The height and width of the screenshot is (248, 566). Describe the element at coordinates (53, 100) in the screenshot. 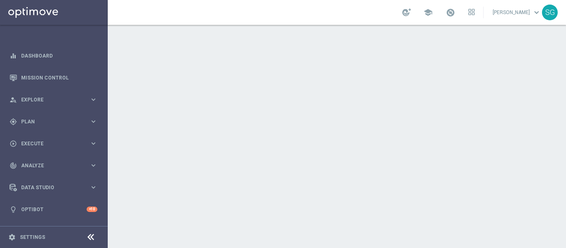

I see `button: person_search Explore keyboard_arrow_right` at that location.